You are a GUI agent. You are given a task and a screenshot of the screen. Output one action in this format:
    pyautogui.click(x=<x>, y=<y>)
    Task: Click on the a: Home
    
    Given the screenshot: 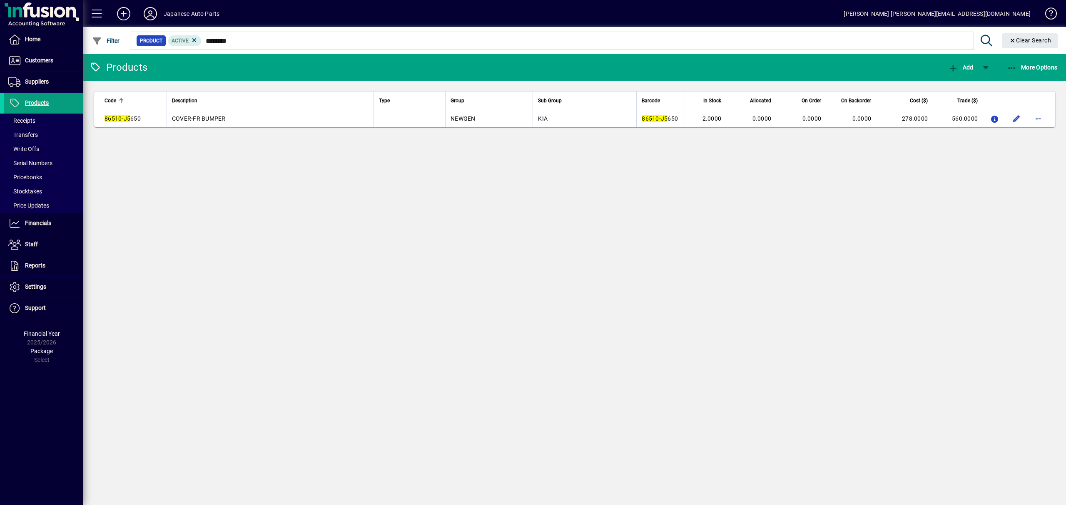 What is the action you would take?
    pyautogui.click(x=44, y=40)
    